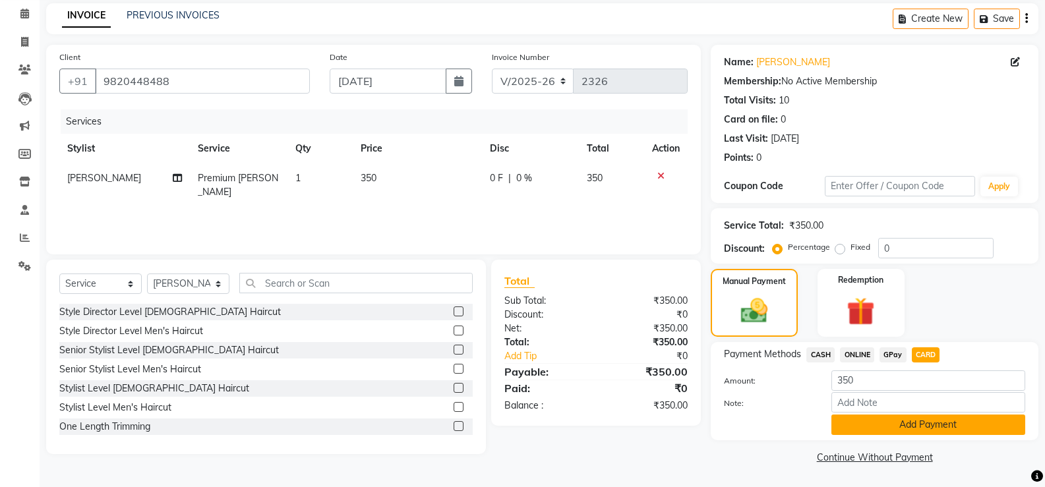  I want to click on div: Points:, so click(738, 158).